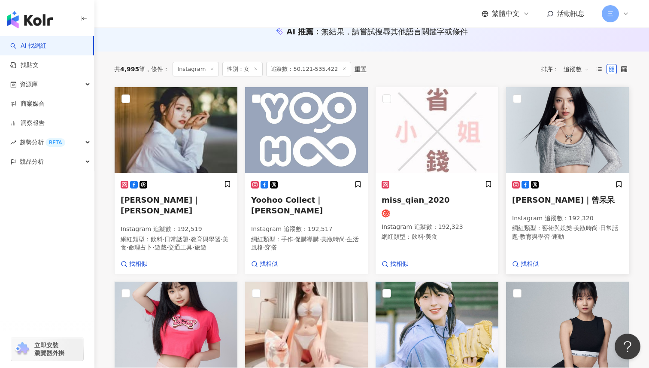  Describe the element at coordinates (571, 13) in the screenshot. I see `span: 活動訊息` at that location.